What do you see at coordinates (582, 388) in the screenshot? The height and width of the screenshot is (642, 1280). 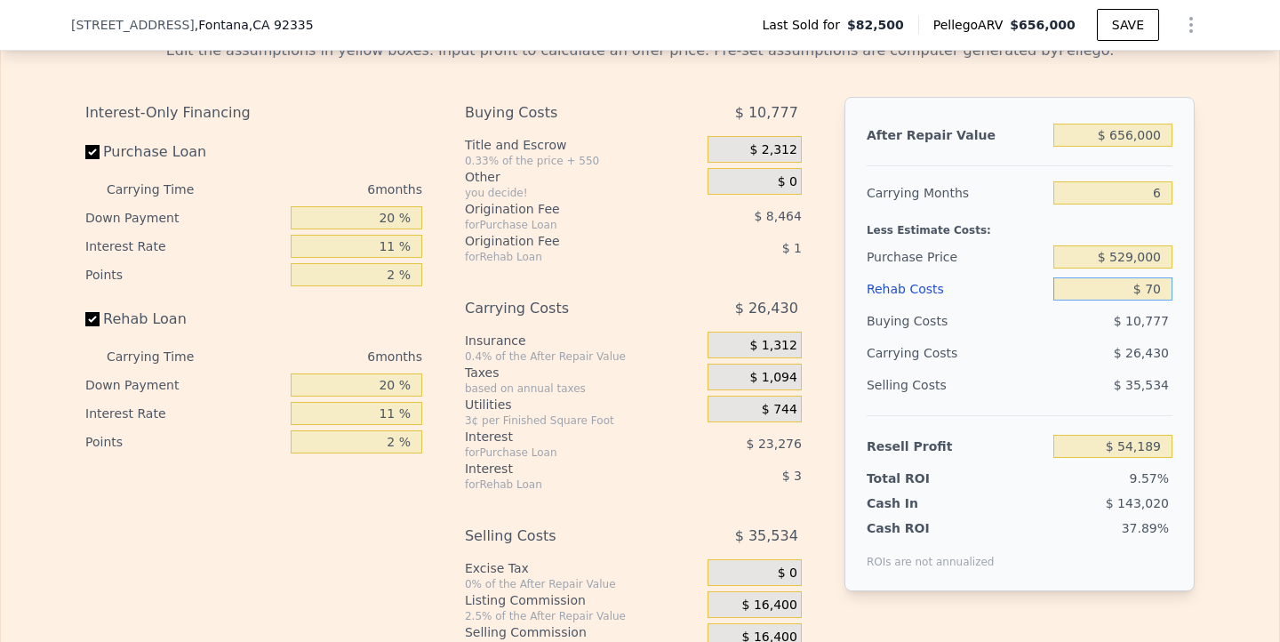 I see `div: based on annual taxes` at bounding box center [582, 388].